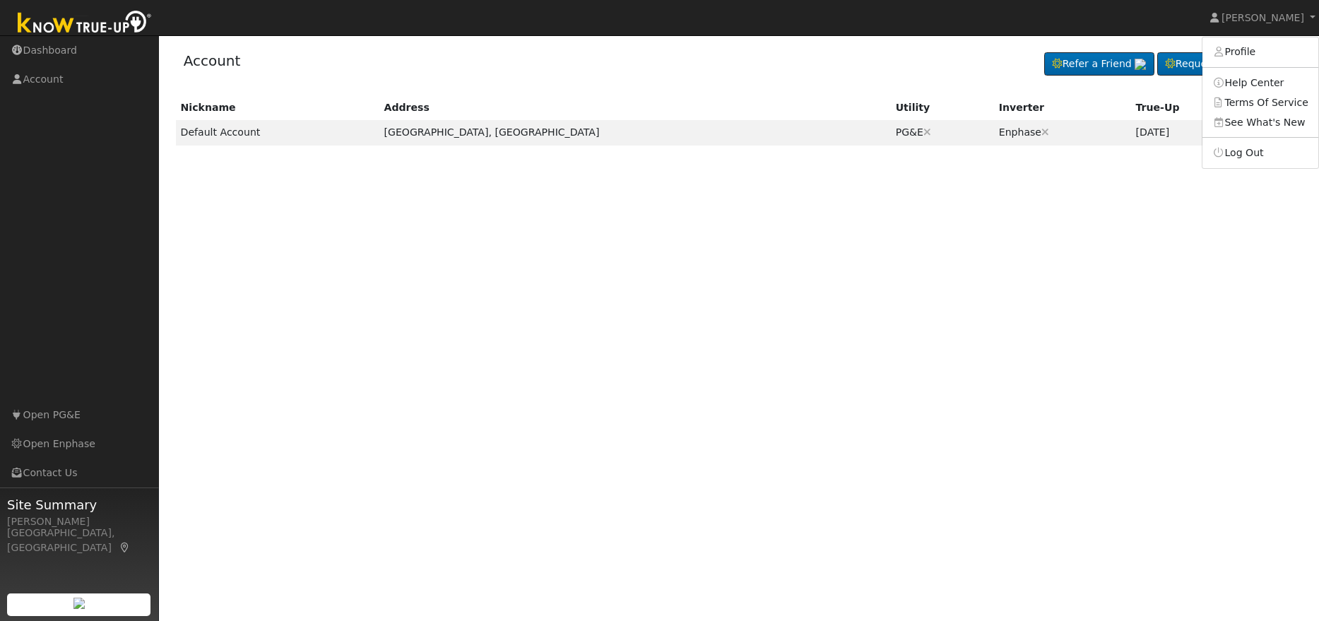  I want to click on div: True-Up, so click(1191, 107).